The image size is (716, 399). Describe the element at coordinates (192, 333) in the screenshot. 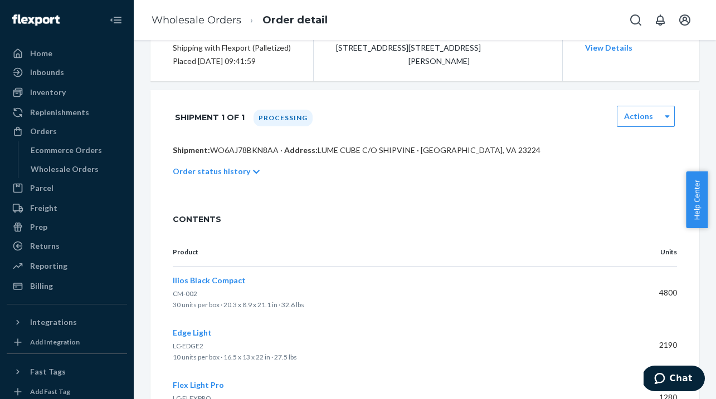

I see `button: Edge Light` at that location.